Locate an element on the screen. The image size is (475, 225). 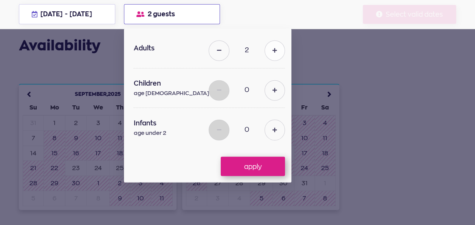
button: apply is located at coordinates (253, 166).